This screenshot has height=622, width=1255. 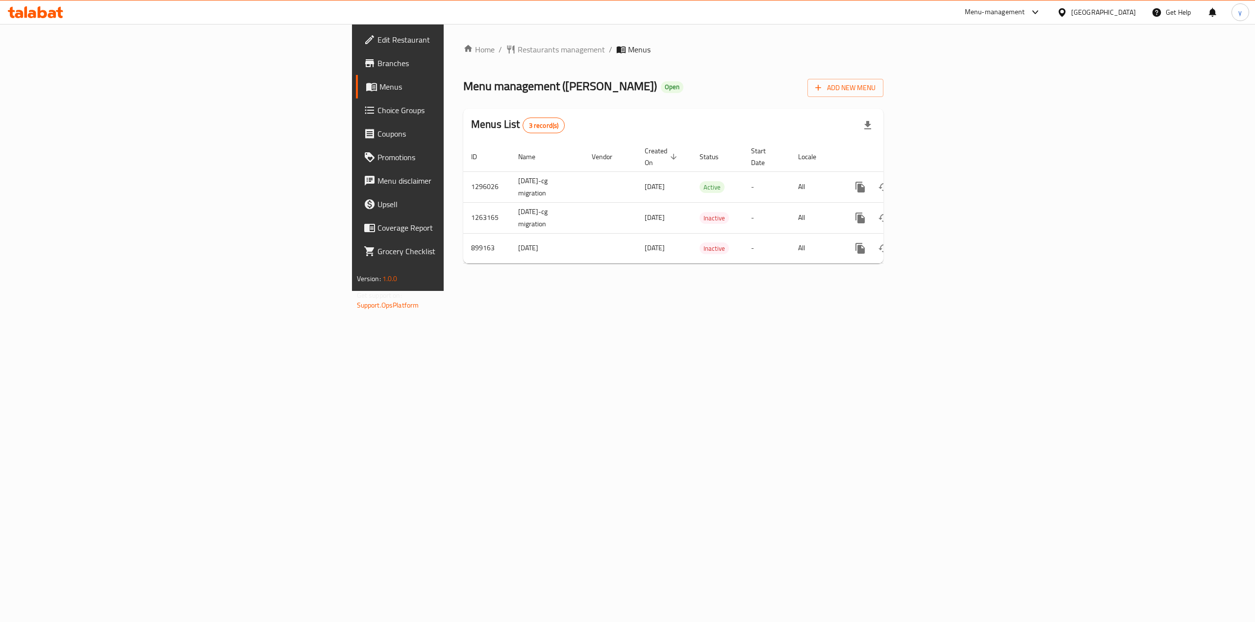 What do you see at coordinates (466, 40) in the screenshot?
I see `span: Edit Restaurant` at bounding box center [466, 40].